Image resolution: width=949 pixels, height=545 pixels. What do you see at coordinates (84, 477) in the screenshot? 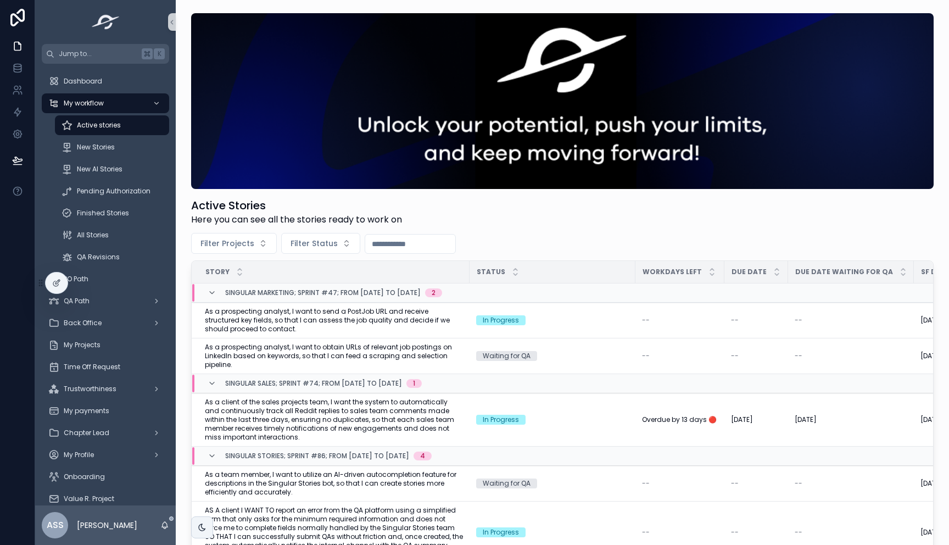
I see `span: Onboarding` at bounding box center [84, 477].